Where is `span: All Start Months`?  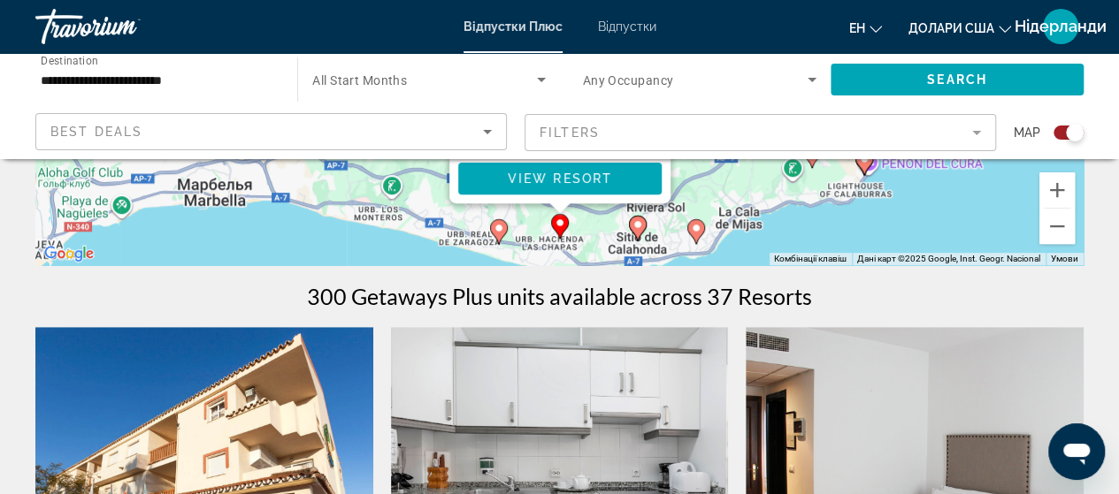 span: All Start Months is located at coordinates (359, 80).